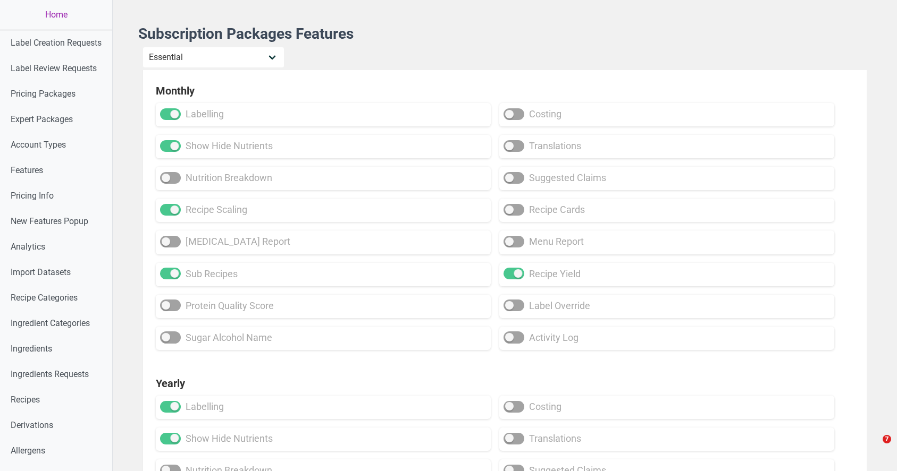 Image resolution: width=897 pixels, height=471 pixels. I want to click on span: sub recipes, so click(212, 274).